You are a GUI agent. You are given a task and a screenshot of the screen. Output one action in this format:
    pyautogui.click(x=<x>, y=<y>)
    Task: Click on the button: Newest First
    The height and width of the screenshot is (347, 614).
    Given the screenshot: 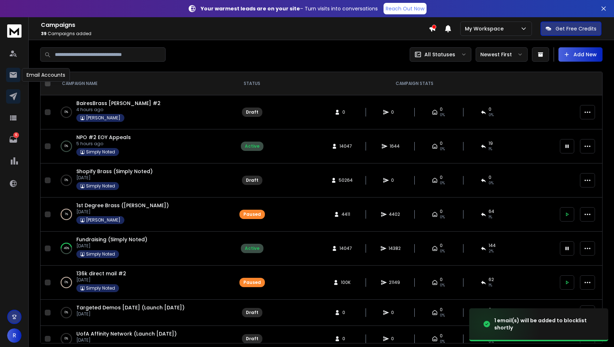 What is the action you would take?
    pyautogui.click(x=501, y=54)
    